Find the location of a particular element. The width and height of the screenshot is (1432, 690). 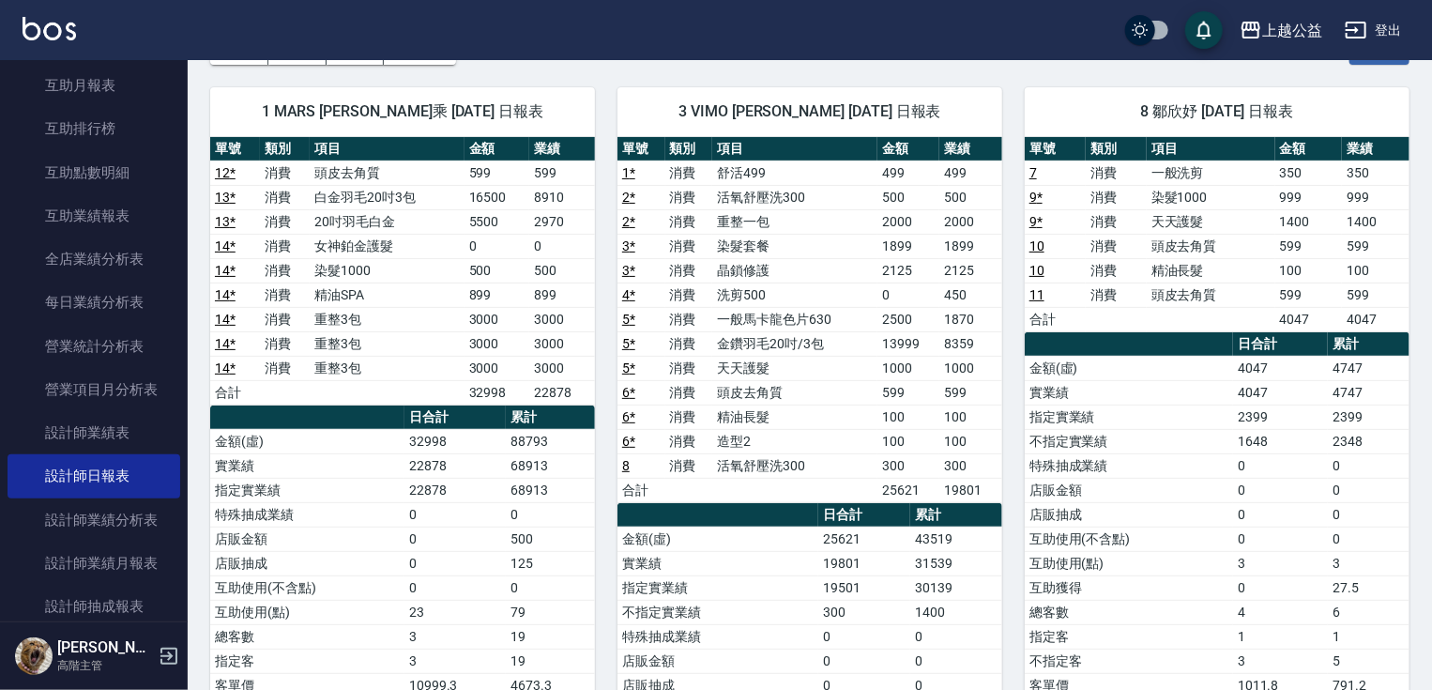

td: 一般馬卡龍色片630 is located at coordinates (795, 319).